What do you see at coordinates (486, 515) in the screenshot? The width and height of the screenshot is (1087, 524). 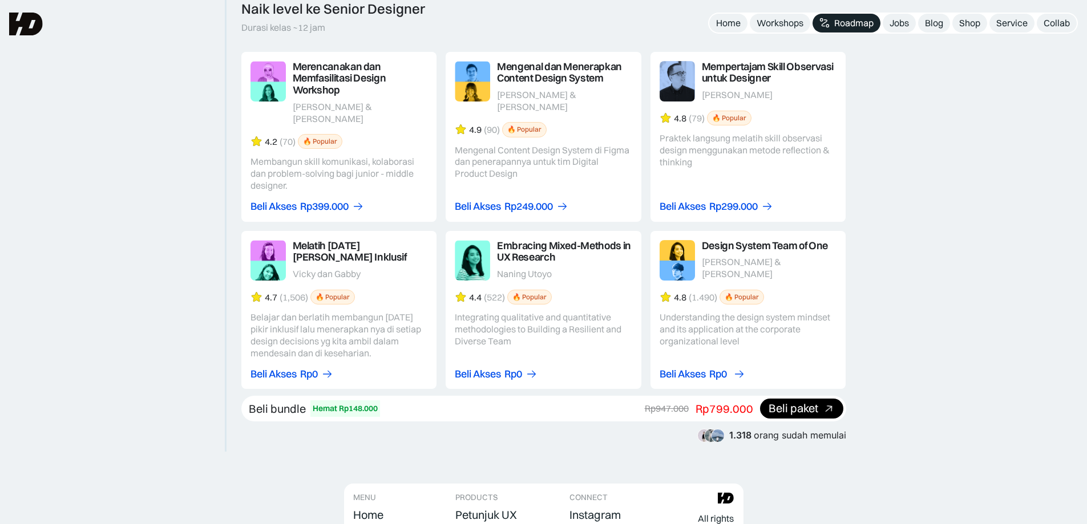 I see `div: Petunjuk UX` at bounding box center [486, 515].